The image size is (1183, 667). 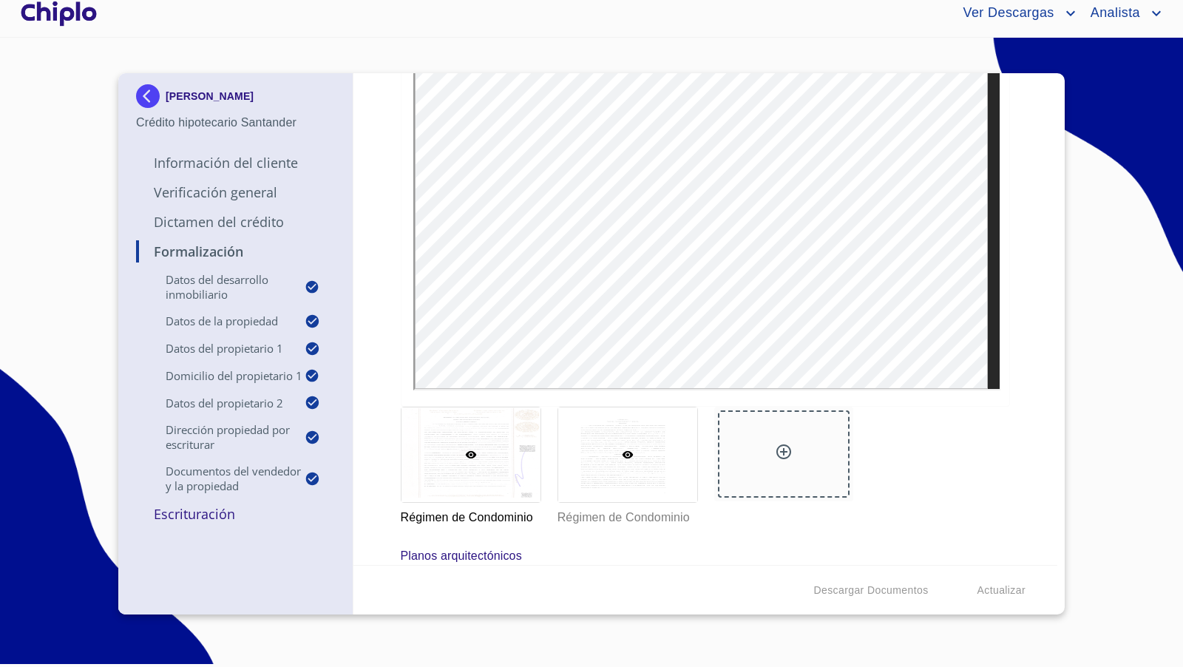 What do you see at coordinates (235, 222) in the screenshot?
I see `p: Dictamen del Crédito` at bounding box center [235, 222].